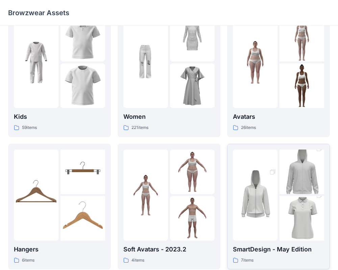 The width and height of the screenshot is (338, 270). What do you see at coordinates (29, 128) in the screenshot?
I see `p: 59 items` at bounding box center [29, 128].